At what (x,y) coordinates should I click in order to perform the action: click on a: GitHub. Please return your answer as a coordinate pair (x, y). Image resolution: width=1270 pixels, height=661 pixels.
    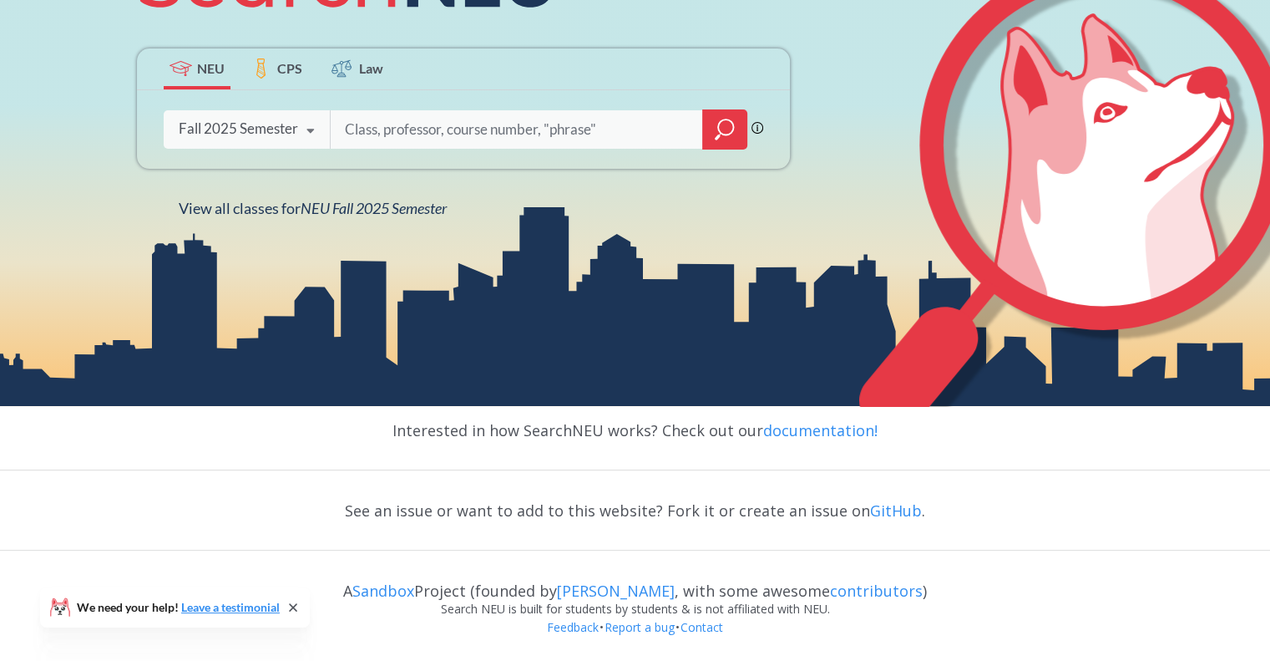
    Looking at the image, I should click on (896, 510).